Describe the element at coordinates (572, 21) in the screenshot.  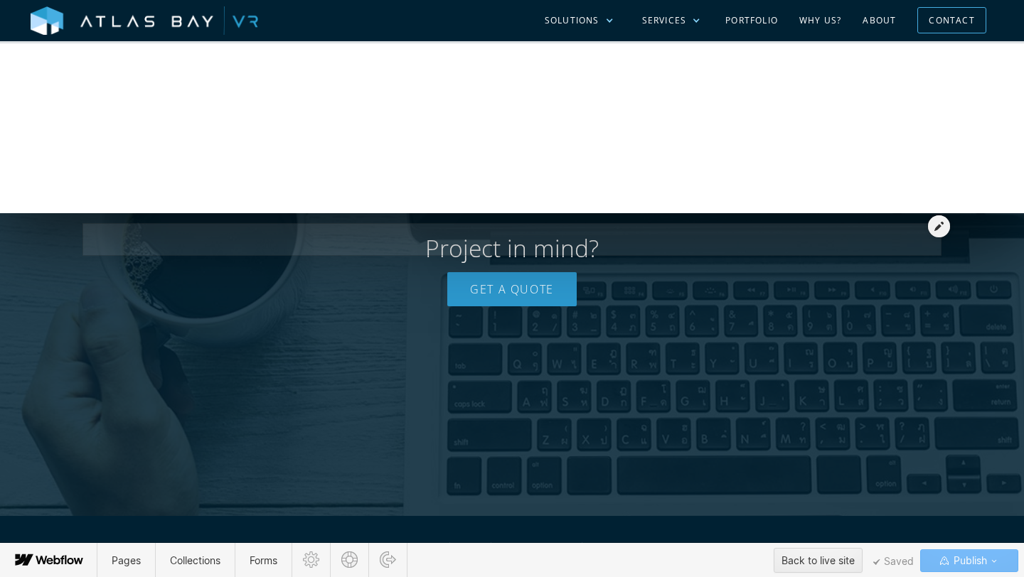
I see `div: Solutions` at that location.